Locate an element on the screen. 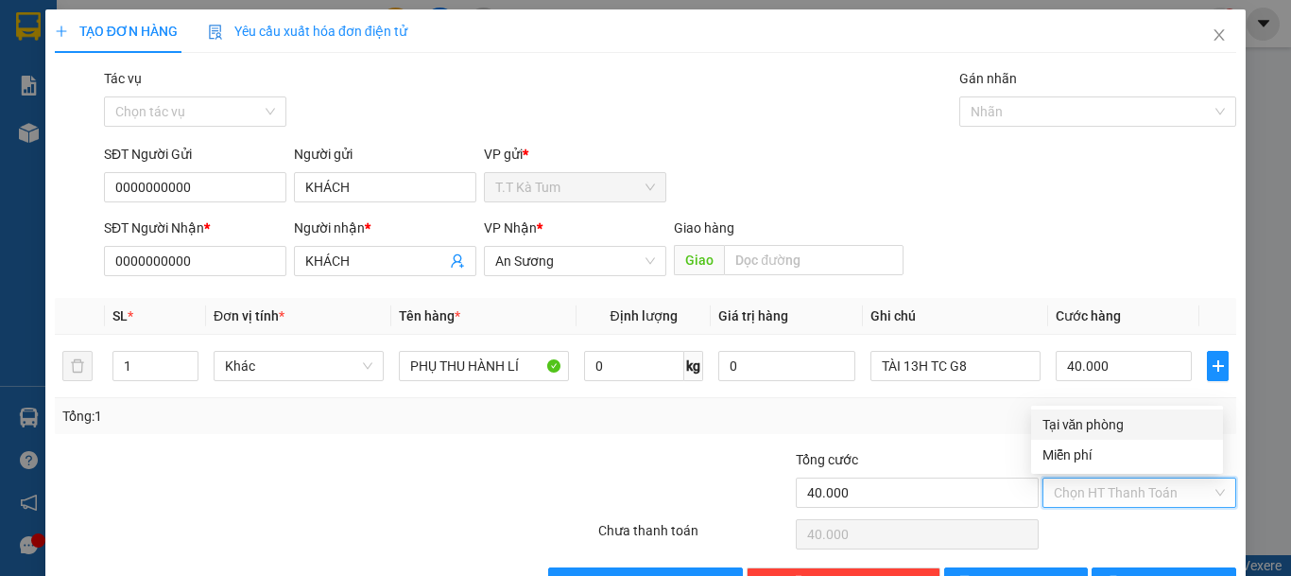  span: Gửi: is located at coordinates (30, 27).